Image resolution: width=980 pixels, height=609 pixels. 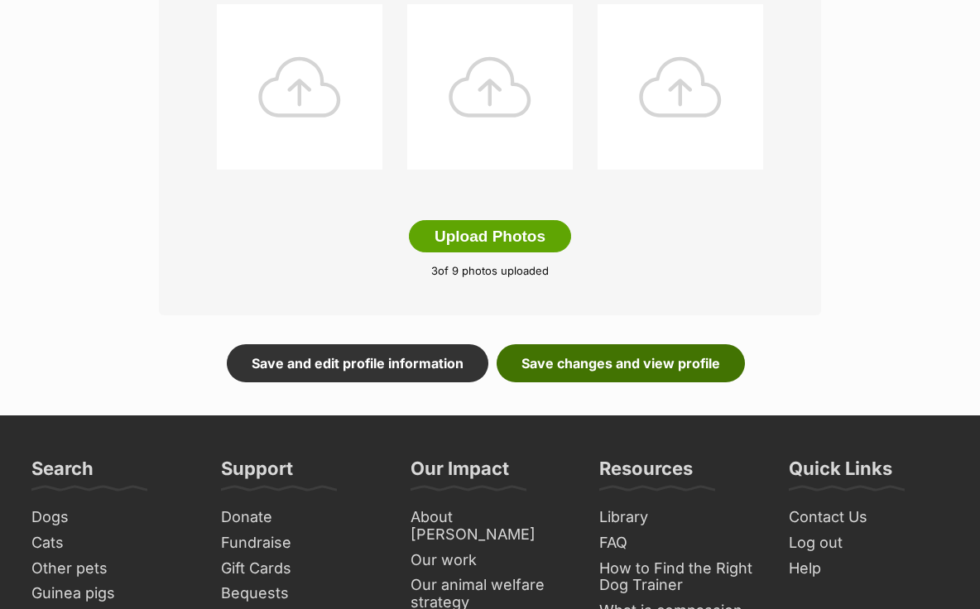 I want to click on a: Help, so click(x=868, y=569).